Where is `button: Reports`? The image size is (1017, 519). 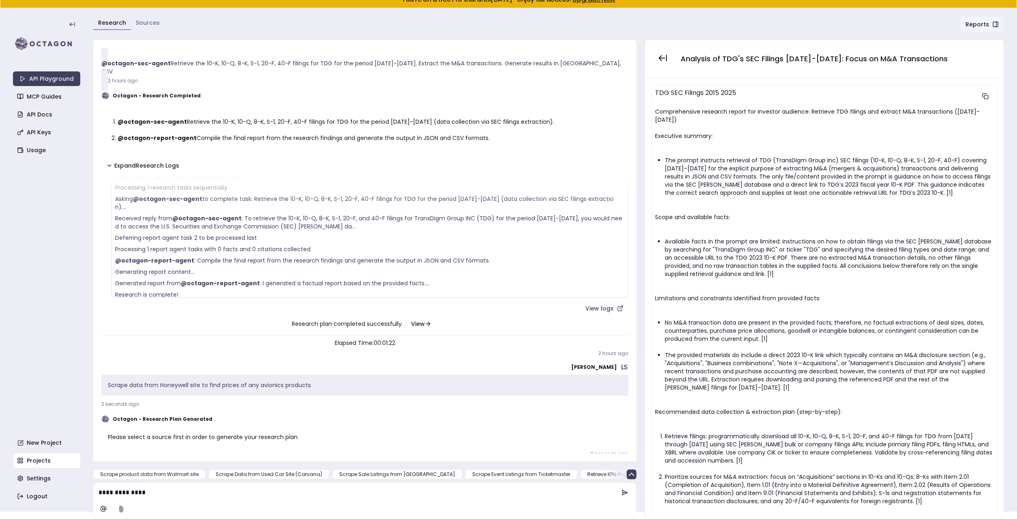
button: Reports is located at coordinates (982, 24).